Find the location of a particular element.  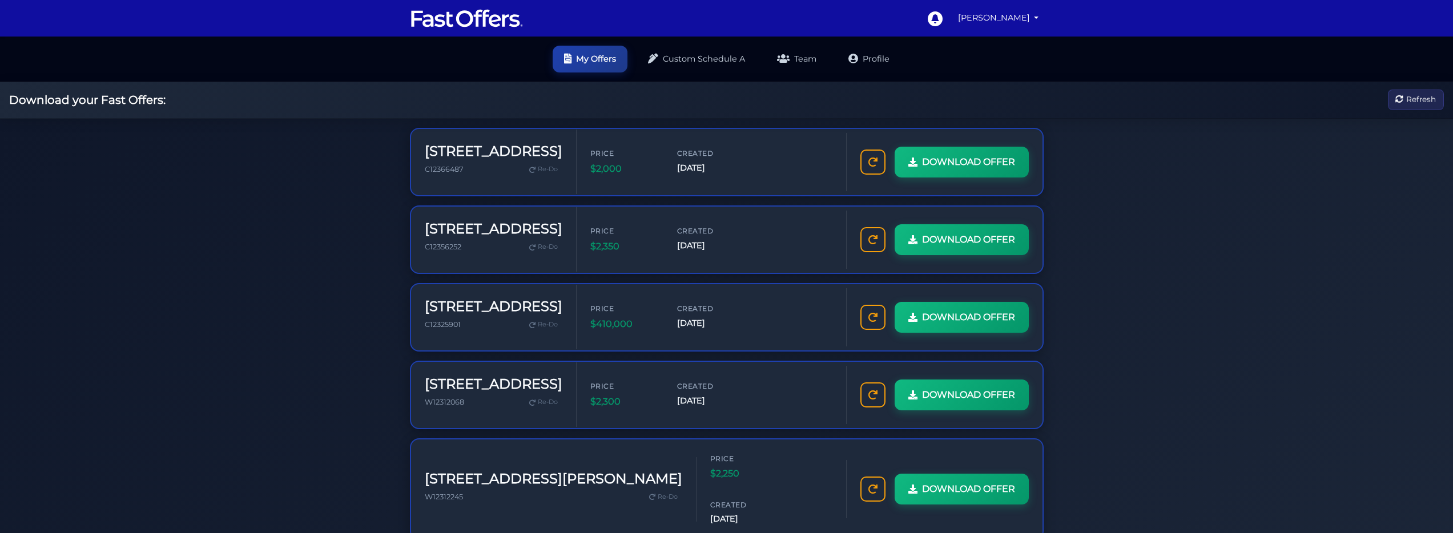

span: $2,300 is located at coordinates (625, 402).